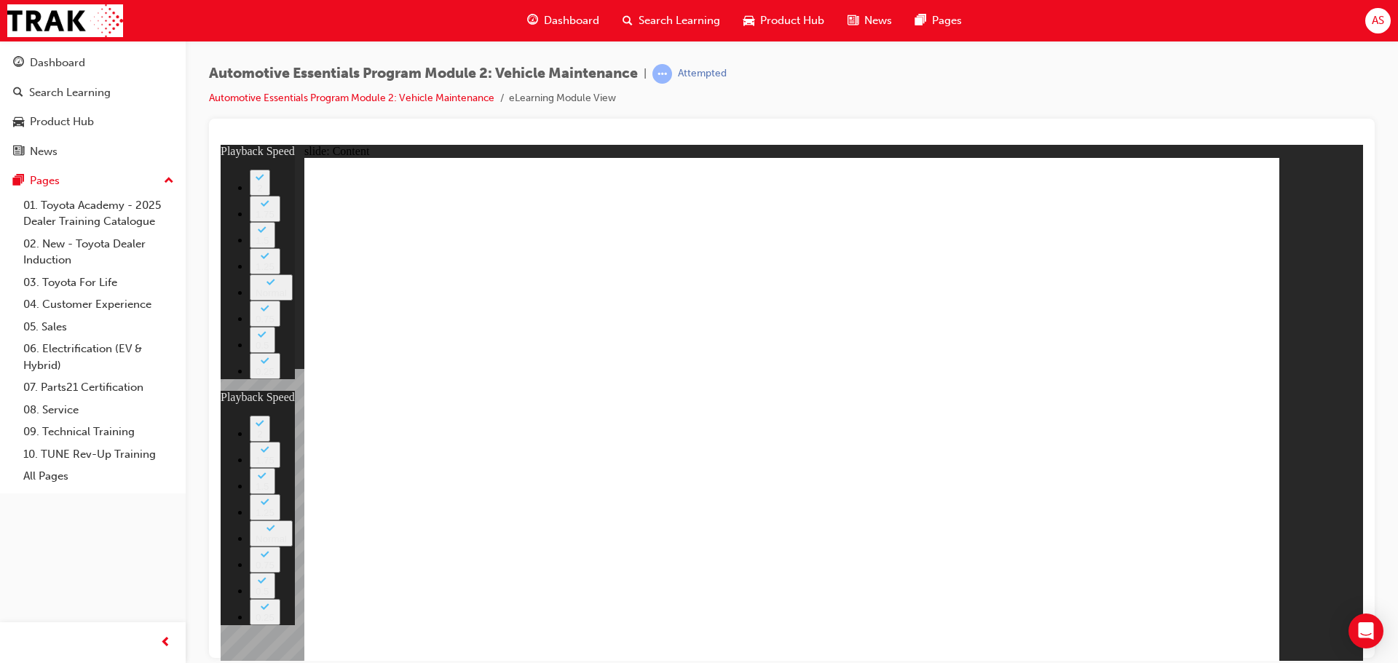 This screenshot has height=663, width=1398. I want to click on a: Dashboard, so click(92, 63).